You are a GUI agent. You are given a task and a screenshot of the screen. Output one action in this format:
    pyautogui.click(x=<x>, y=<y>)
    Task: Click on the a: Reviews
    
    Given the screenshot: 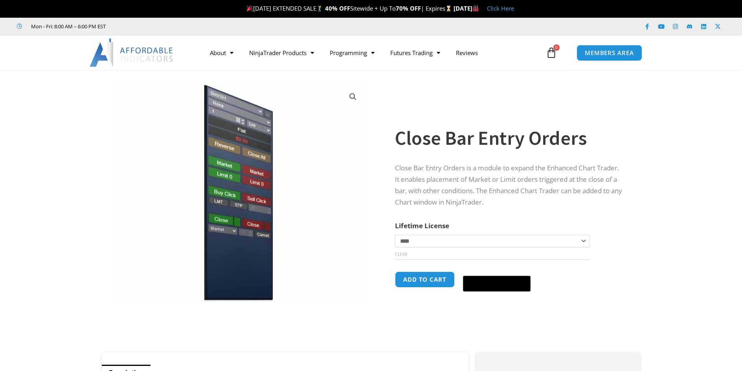 What is the action you would take?
    pyautogui.click(x=467, y=53)
    